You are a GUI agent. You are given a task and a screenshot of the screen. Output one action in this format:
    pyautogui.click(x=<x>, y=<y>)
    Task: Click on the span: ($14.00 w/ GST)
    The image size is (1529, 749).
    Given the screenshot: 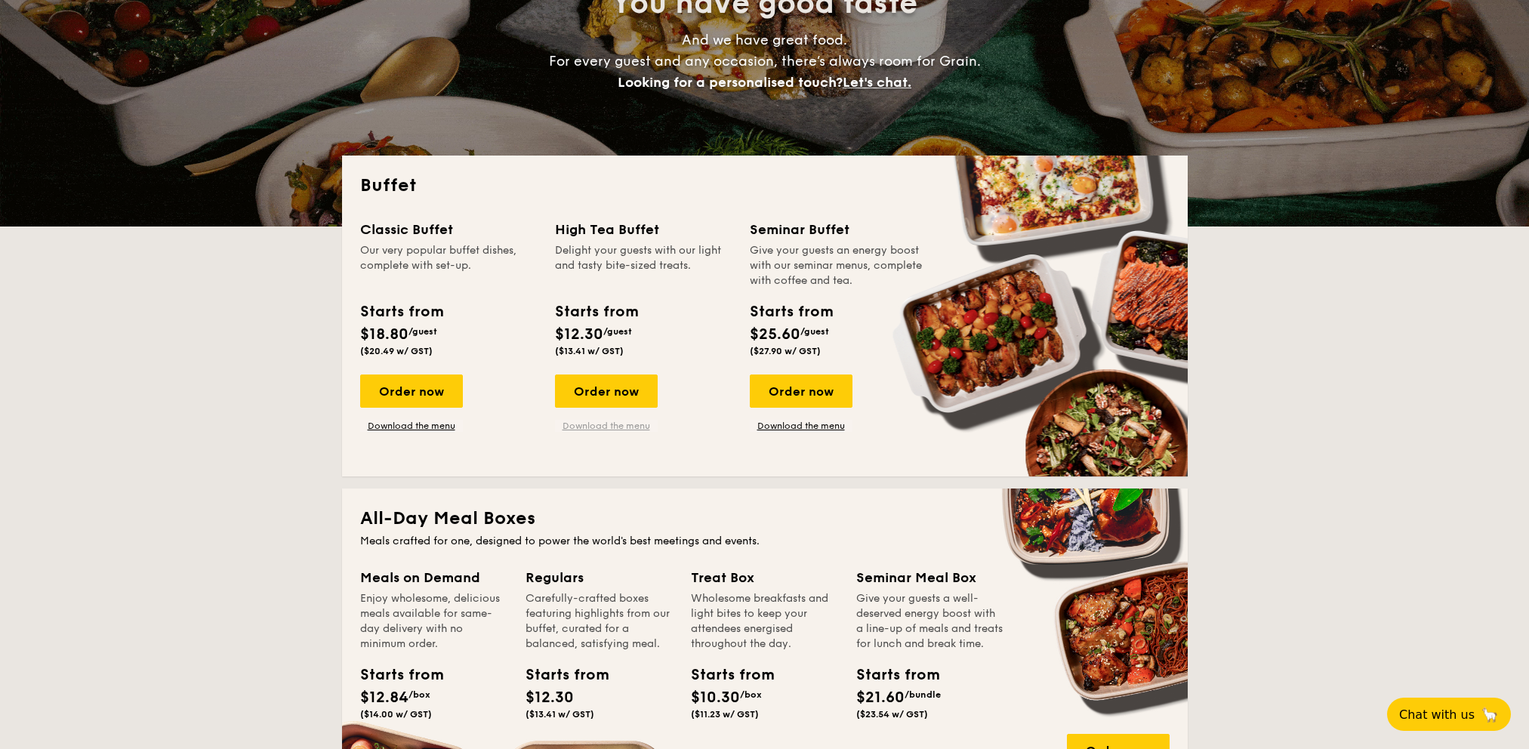 What is the action you would take?
    pyautogui.click(x=396, y=714)
    